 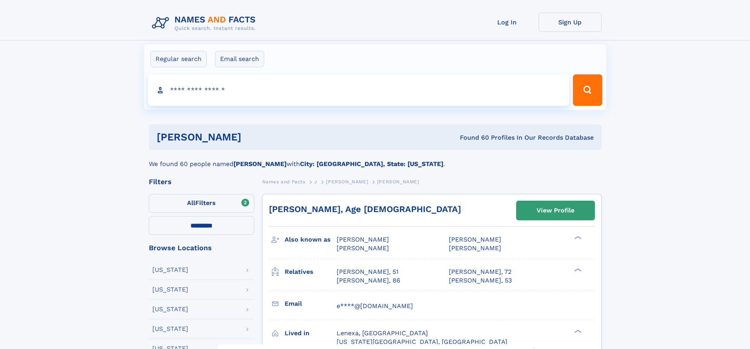 I want to click on label: Filters, so click(x=201, y=203).